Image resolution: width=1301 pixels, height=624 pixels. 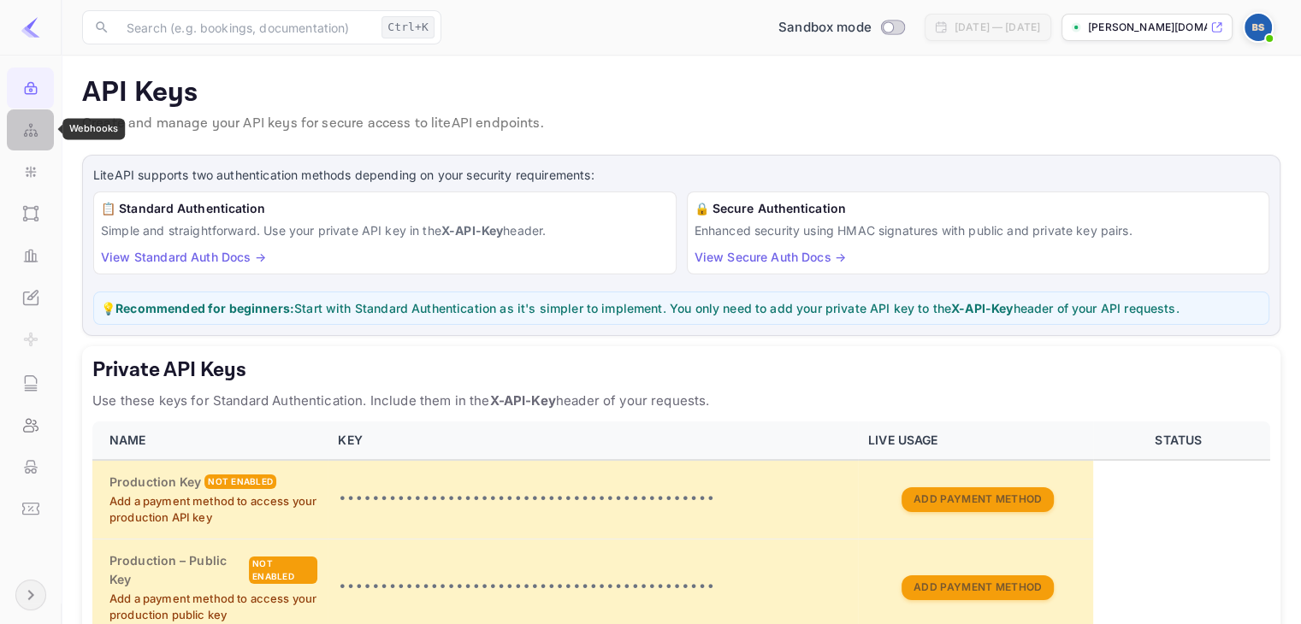 What do you see at coordinates (30, 424) in the screenshot?
I see `a: Team management` at bounding box center [30, 424].